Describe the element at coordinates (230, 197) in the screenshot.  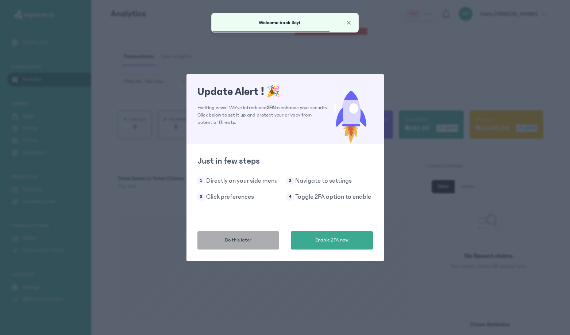
I see `p: Click preferences` at that location.